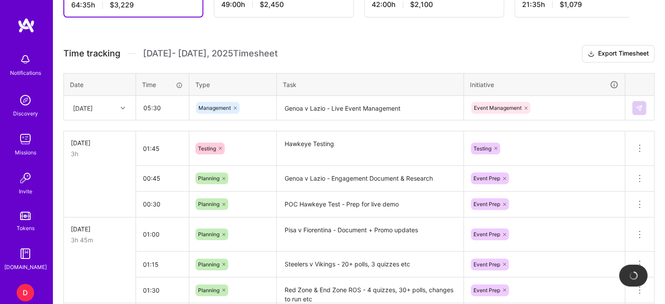 The width and height of the screenshot is (665, 304). I want to click on img: discovery, so click(25, 100).